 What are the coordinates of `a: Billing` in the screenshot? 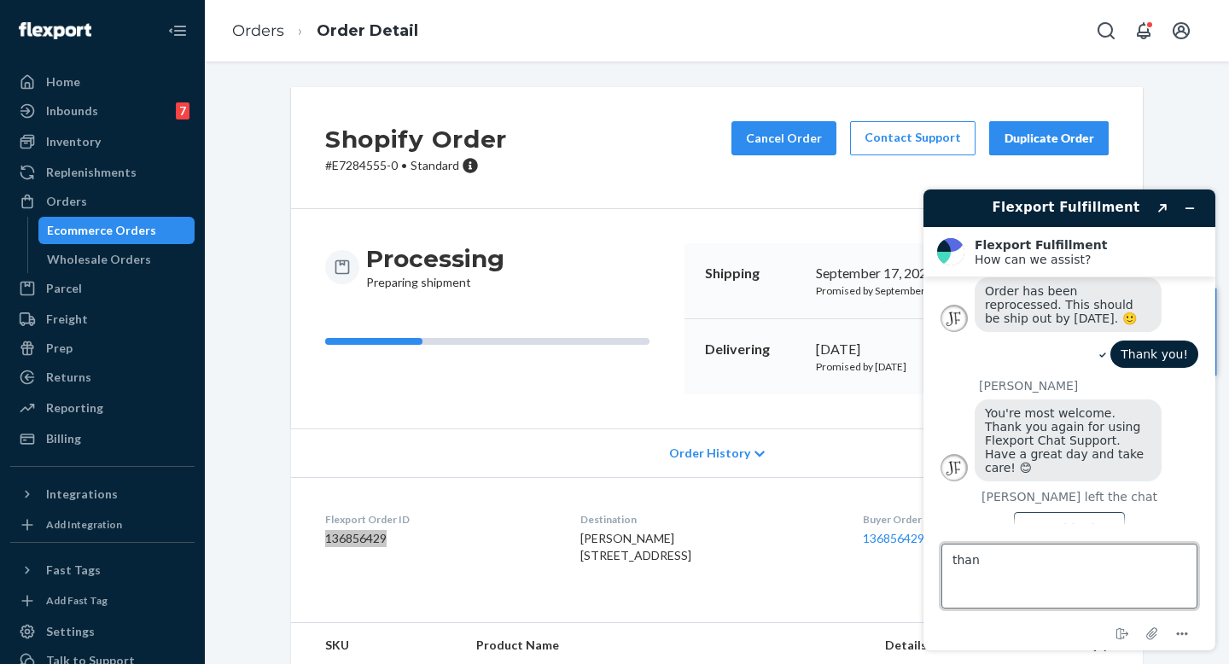 It's located at (102, 439).